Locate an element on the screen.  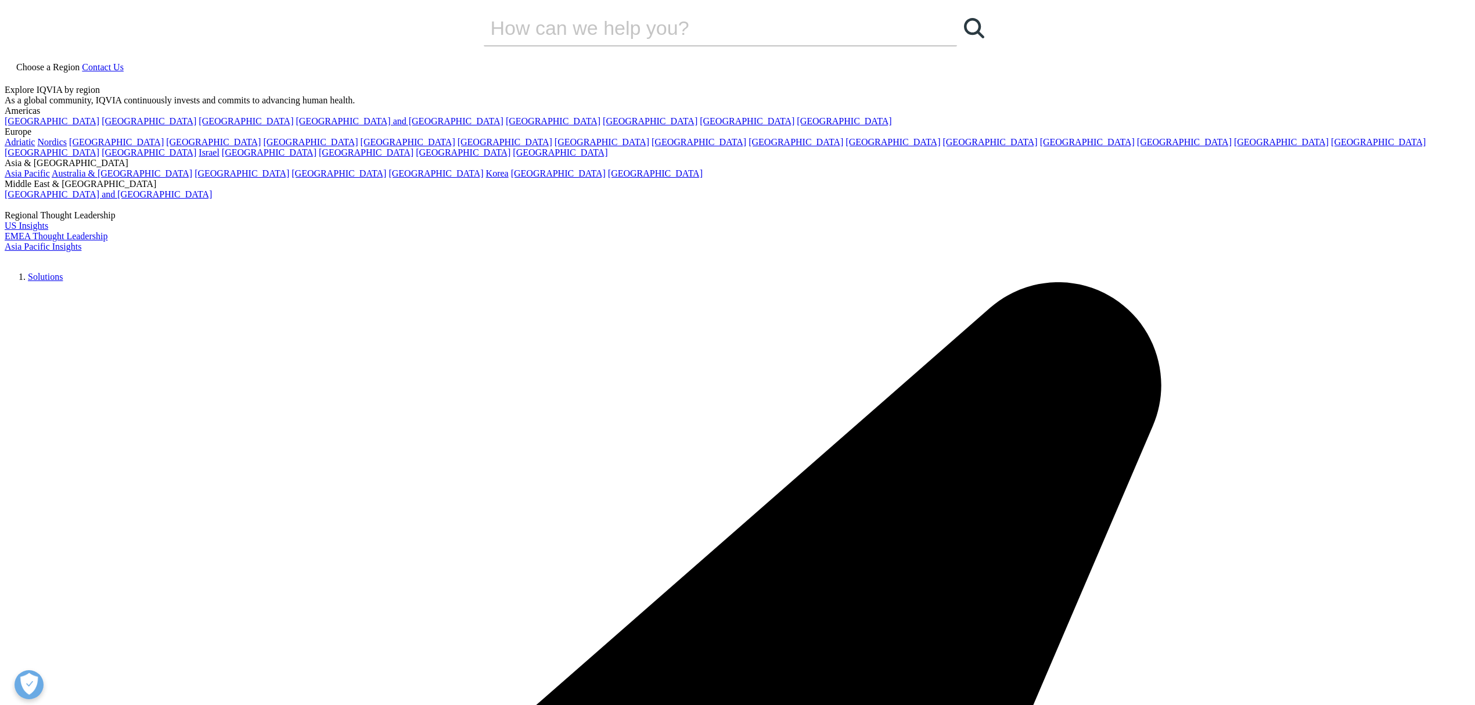
a: Asia Pacific is located at coordinates (27, 173).